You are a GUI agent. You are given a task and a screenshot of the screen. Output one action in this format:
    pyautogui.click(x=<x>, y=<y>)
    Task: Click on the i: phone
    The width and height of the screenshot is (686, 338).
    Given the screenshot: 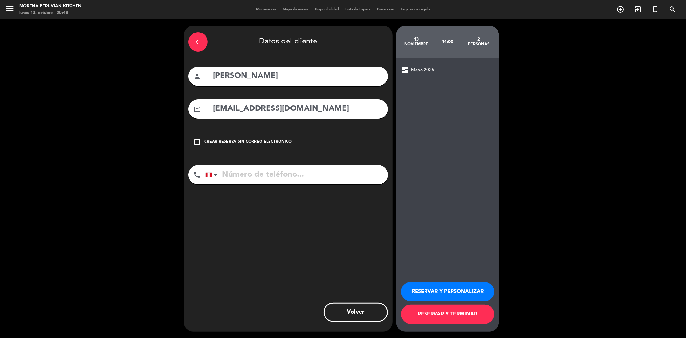 What is the action you would take?
    pyautogui.click(x=197, y=175)
    